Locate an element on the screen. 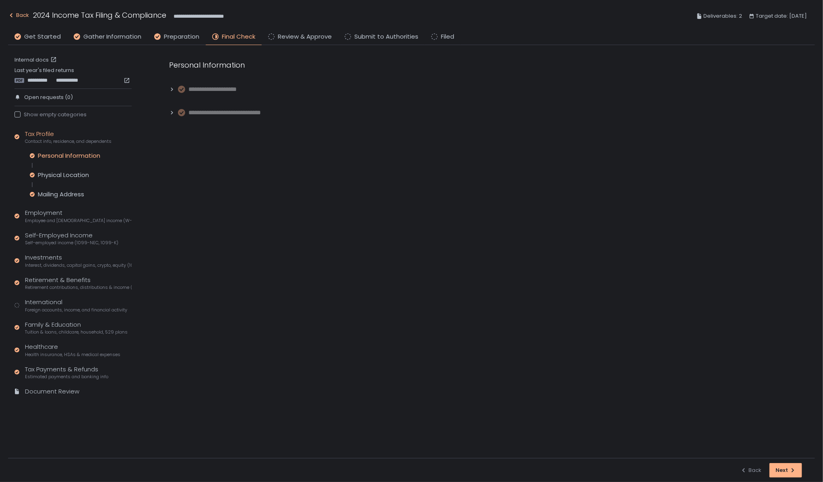 Image resolution: width=823 pixels, height=482 pixels. div: Family & Education is located at coordinates (76, 328).